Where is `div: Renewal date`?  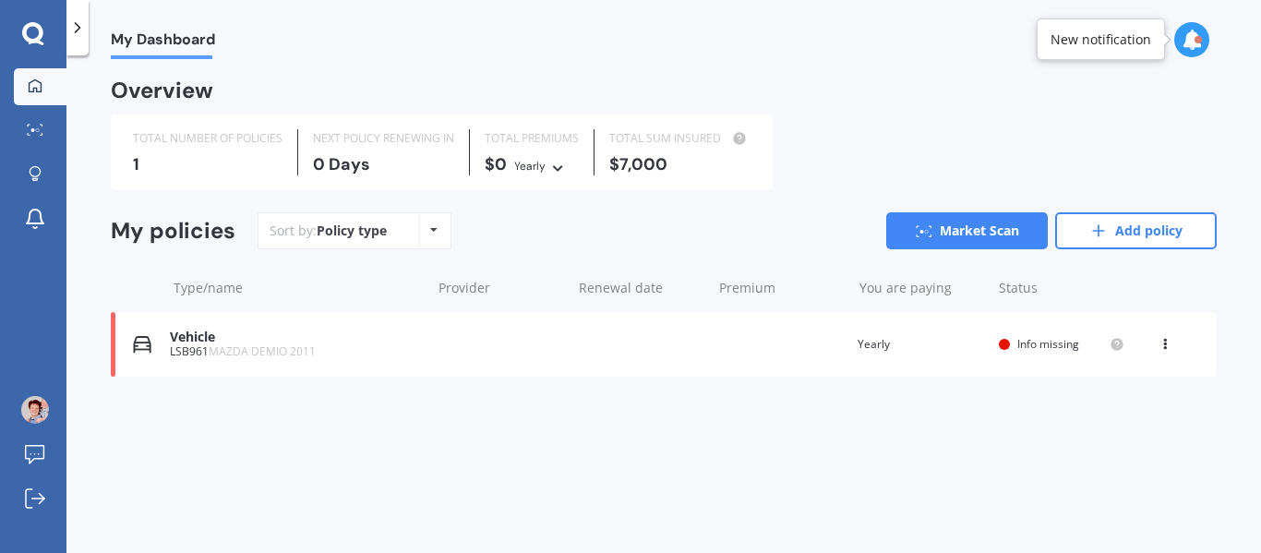 div: Renewal date is located at coordinates (642, 288).